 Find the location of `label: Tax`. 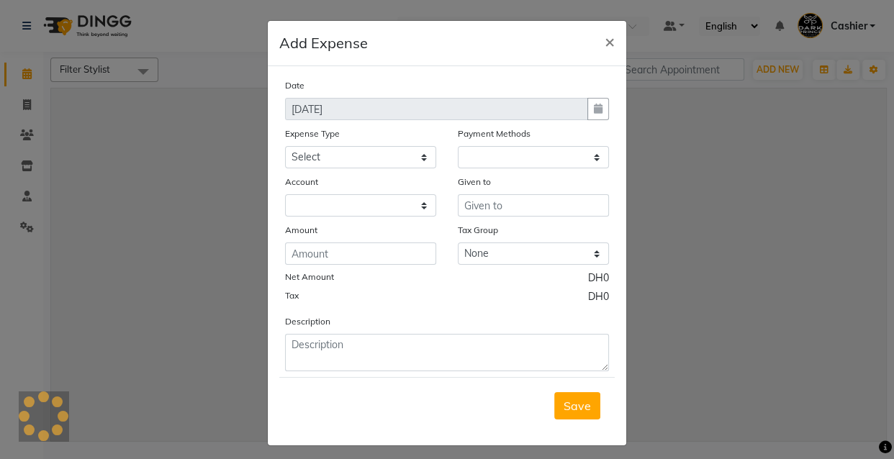

label: Tax is located at coordinates (292, 296).